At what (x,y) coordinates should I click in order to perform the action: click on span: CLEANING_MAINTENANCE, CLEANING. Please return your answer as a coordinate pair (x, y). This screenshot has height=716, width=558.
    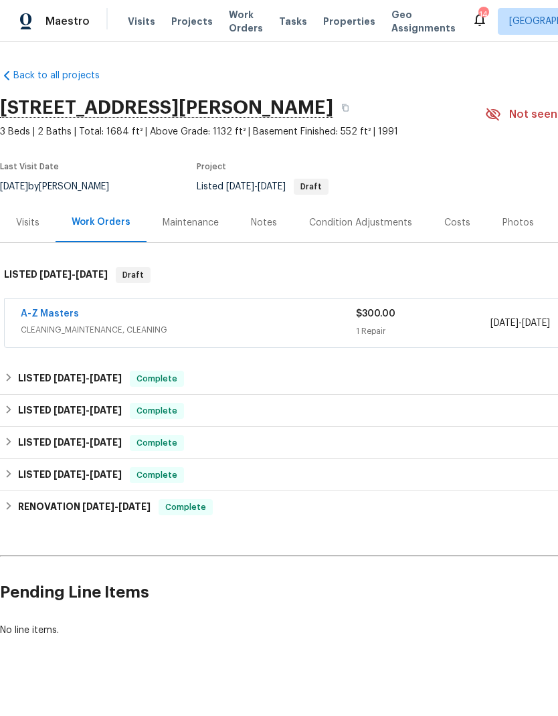
    Looking at the image, I should click on (188, 330).